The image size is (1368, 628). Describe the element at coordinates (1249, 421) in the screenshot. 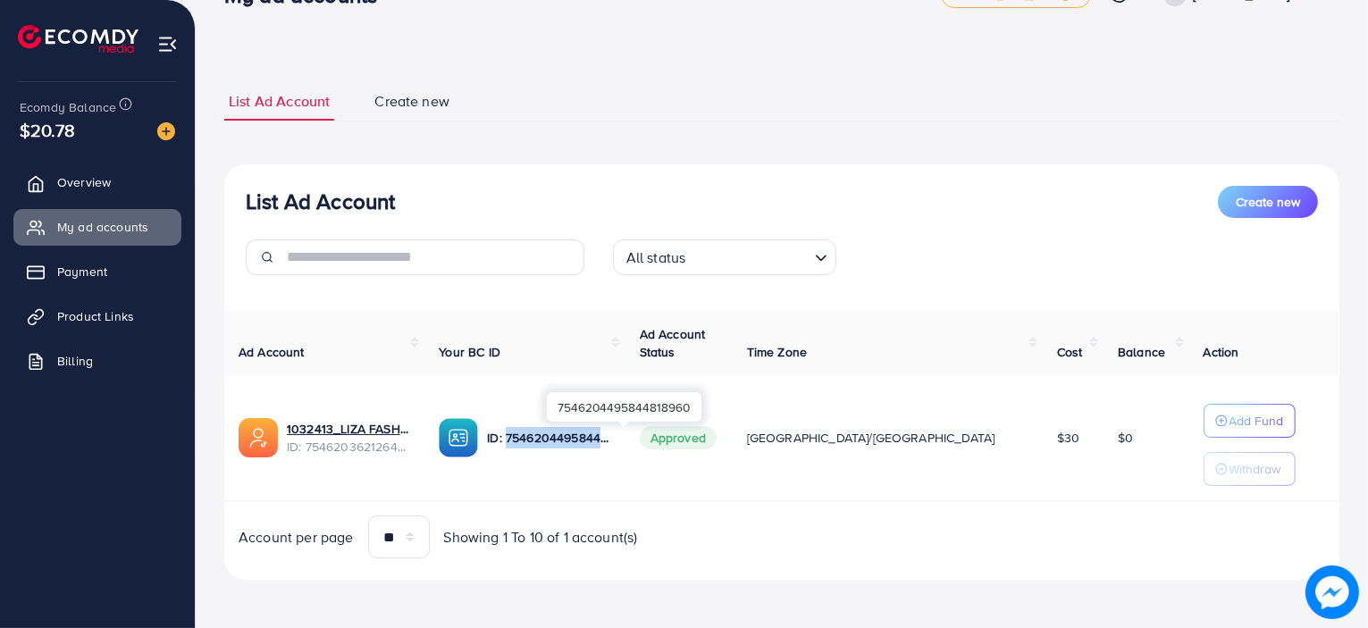

I see `button: Add Fund` at that location.